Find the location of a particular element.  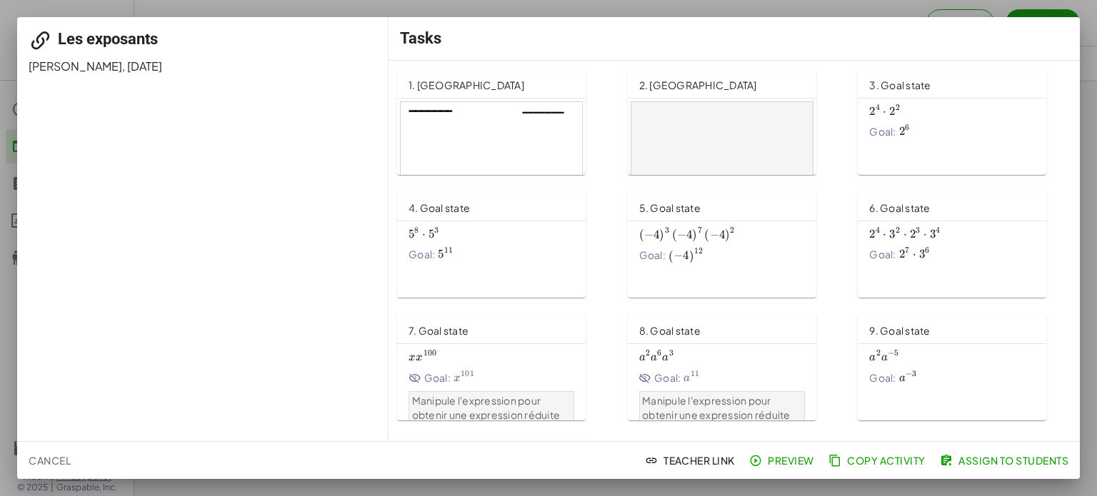

span: Assign to Students is located at coordinates (1006, 461).